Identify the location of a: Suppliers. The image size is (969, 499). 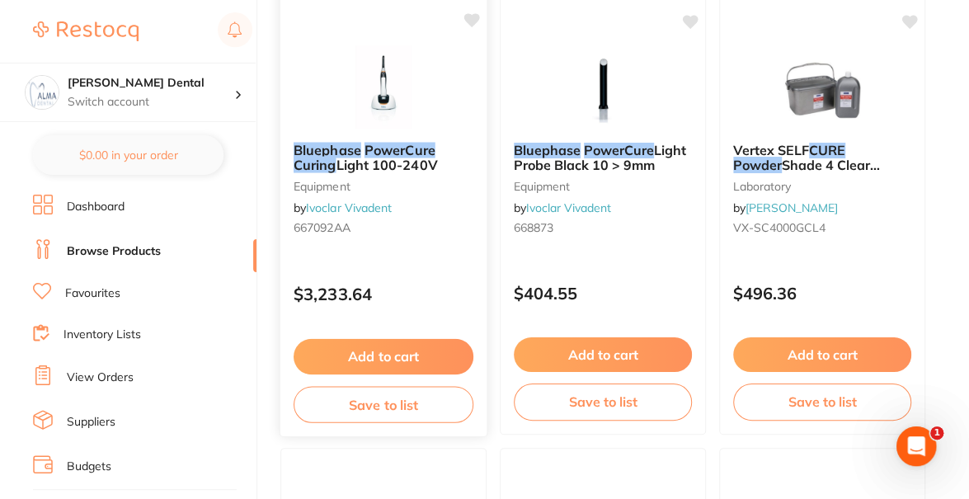
(91, 422).